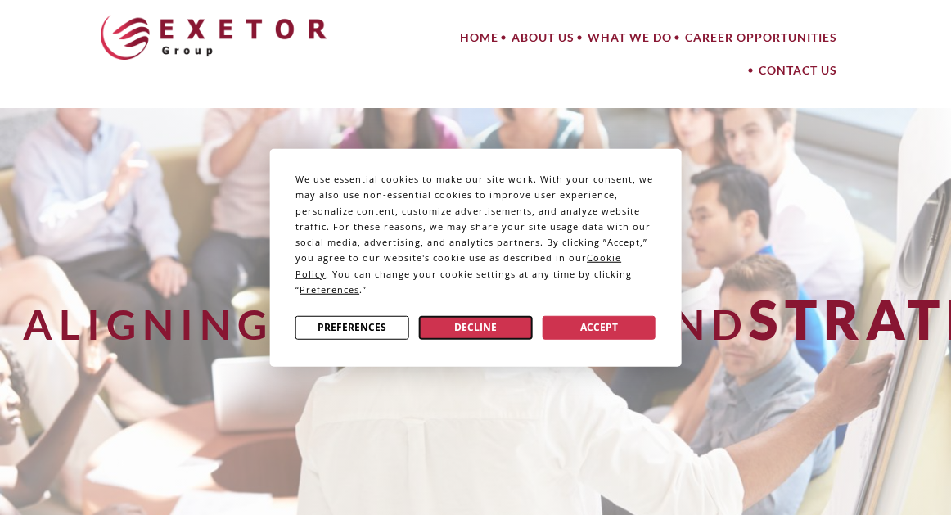  What do you see at coordinates (475, 327) in the screenshot?
I see `button: Decline` at bounding box center [475, 327].